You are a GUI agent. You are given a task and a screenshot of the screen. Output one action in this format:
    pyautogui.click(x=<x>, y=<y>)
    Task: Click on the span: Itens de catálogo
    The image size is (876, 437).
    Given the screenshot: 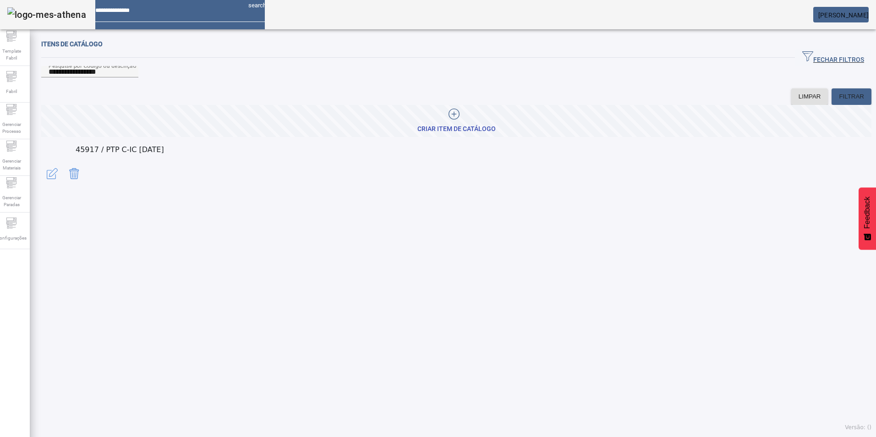 What is the action you would take?
    pyautogui.click(x=72, y=44)
    